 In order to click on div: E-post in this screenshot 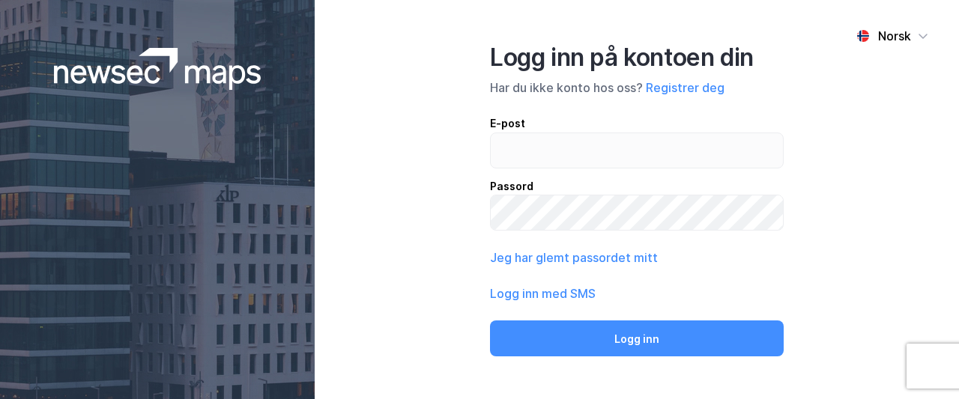, I will do `click(637, 124)`.